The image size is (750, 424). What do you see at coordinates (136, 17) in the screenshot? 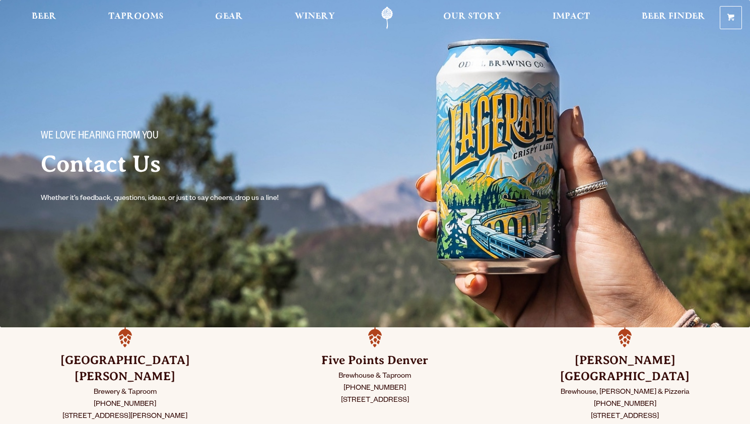
I see `span: Taprooms` at bounding box center [136, 17].